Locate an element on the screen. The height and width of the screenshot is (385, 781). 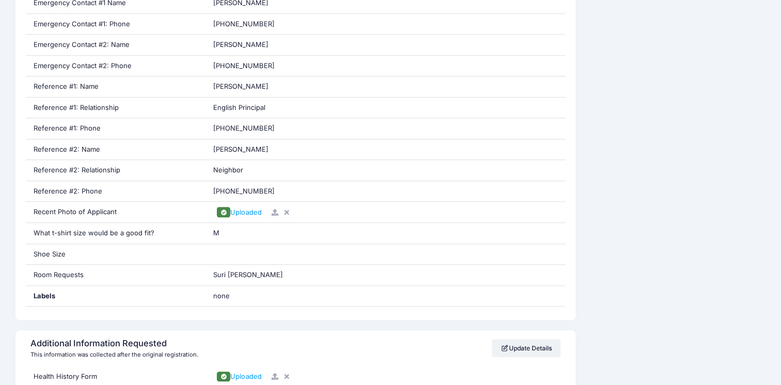
div: Reference #1: Name is located at coordinates (116, 87).